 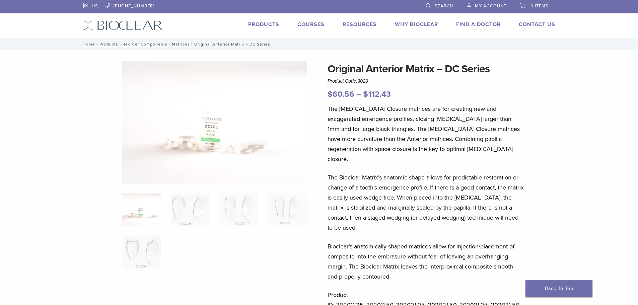 I want to click on a: Back To Top, so click(x=559, y=289).